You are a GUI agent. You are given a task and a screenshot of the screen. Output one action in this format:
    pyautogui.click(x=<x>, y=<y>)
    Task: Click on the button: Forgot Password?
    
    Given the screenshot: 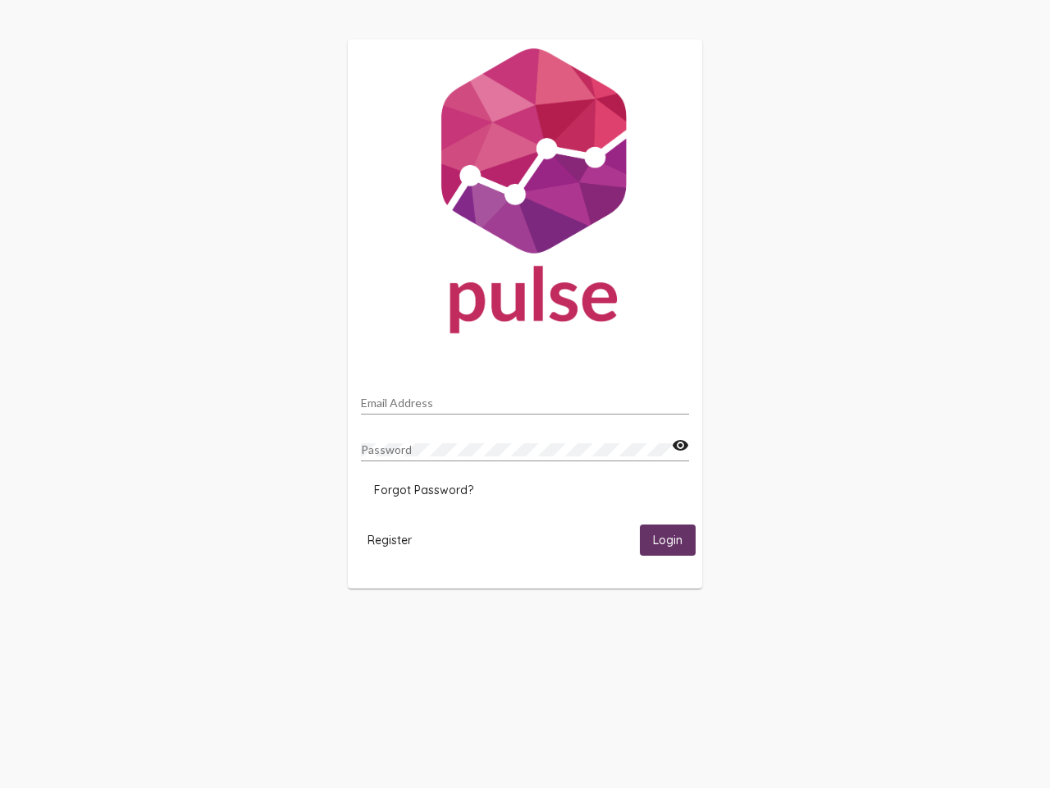 What is the action you would take?
    pyautogui.click(x=423, y=490)
    